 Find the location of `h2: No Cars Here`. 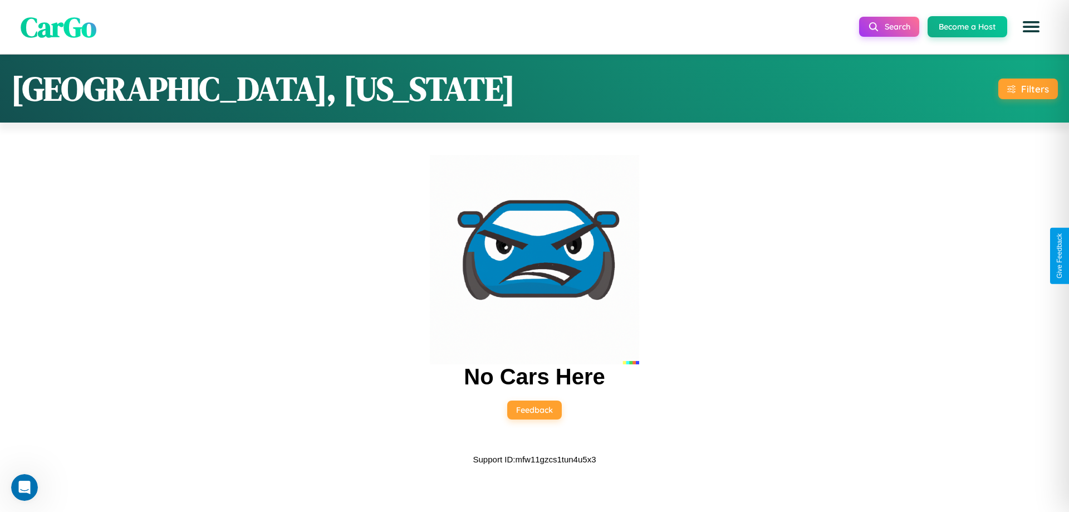

h2: No Cars Here is located at coordinates (534, 376).